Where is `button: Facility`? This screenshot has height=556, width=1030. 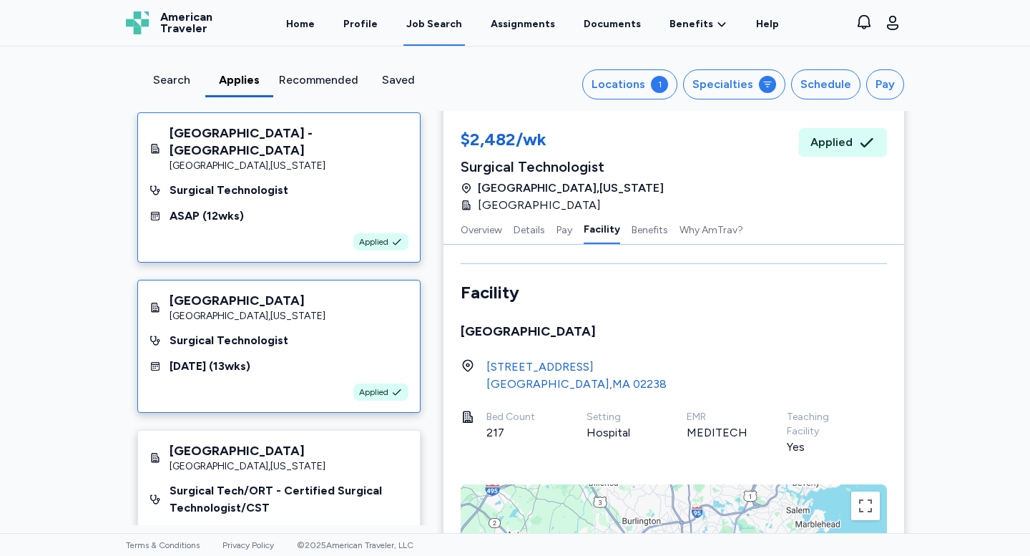 button: Facility is located at coordinates (601, 229).